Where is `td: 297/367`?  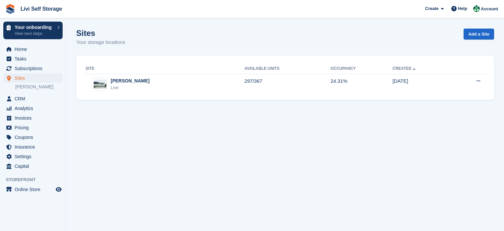 td: 297/367 is located at coordinates (288, 84).